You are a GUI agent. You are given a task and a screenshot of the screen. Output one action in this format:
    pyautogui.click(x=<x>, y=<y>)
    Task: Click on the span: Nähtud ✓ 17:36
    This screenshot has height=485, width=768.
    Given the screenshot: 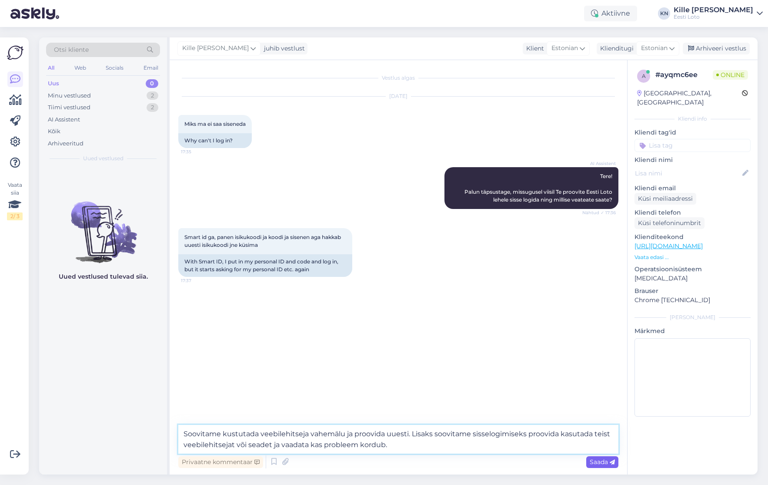 What is the action you would take?
    pyautogui.click(x=599, y=212)
    